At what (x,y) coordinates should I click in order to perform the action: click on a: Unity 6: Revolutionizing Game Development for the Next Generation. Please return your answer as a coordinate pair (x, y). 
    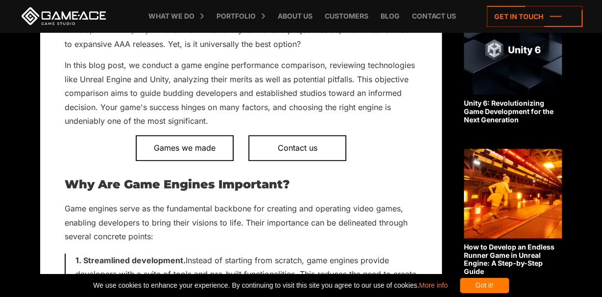
    Looking at the image, I should click on (513, 64).